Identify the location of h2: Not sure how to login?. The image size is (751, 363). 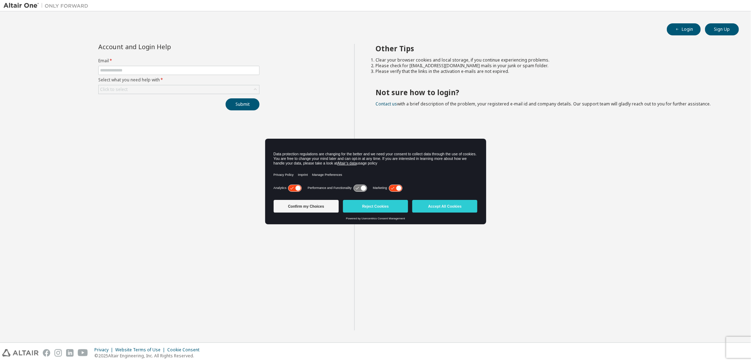
(551, 92).